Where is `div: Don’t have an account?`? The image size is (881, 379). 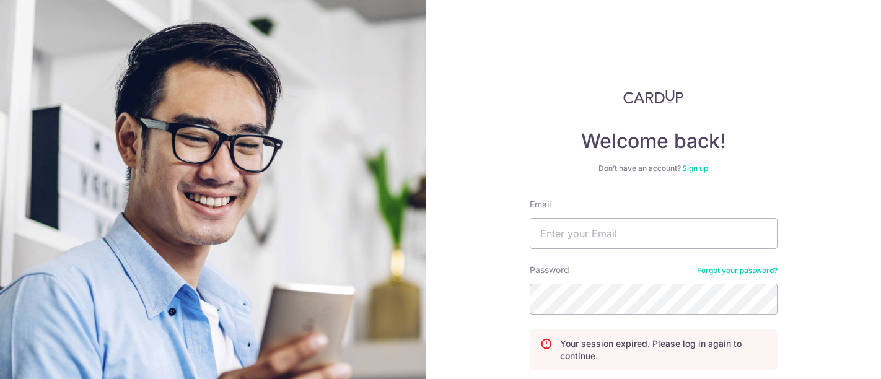
div: Don’t have an account? is located at coordinates (654, 169).